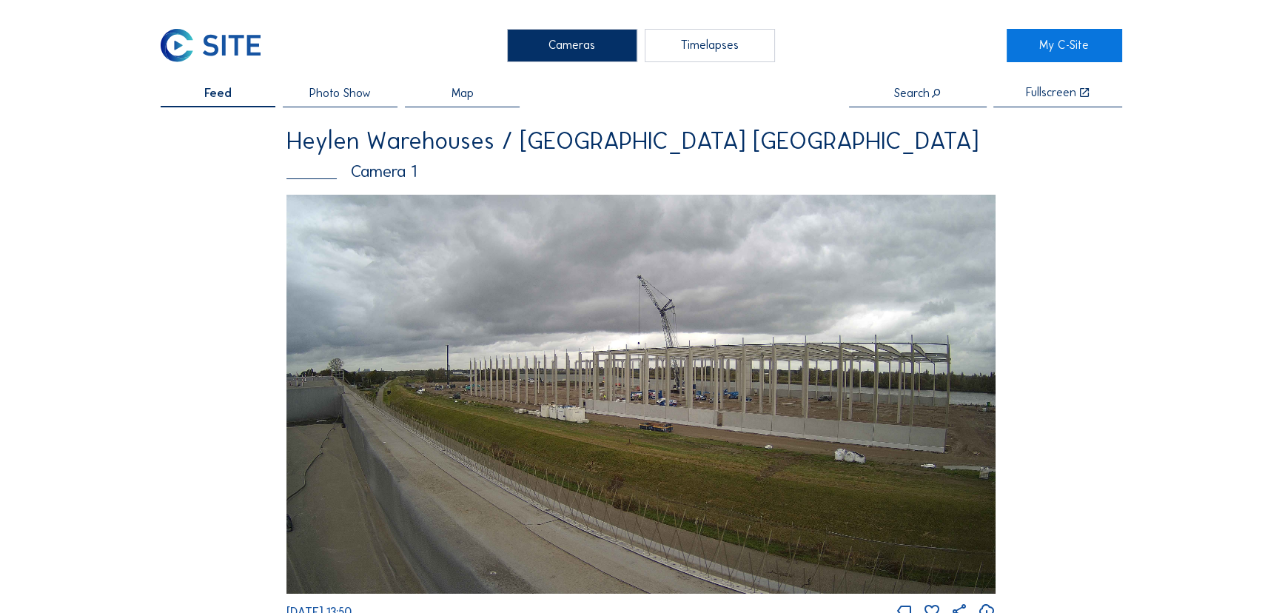 This screenshot has height=613, width=1282. I want to click on div: Cameras, so click(572, 46).